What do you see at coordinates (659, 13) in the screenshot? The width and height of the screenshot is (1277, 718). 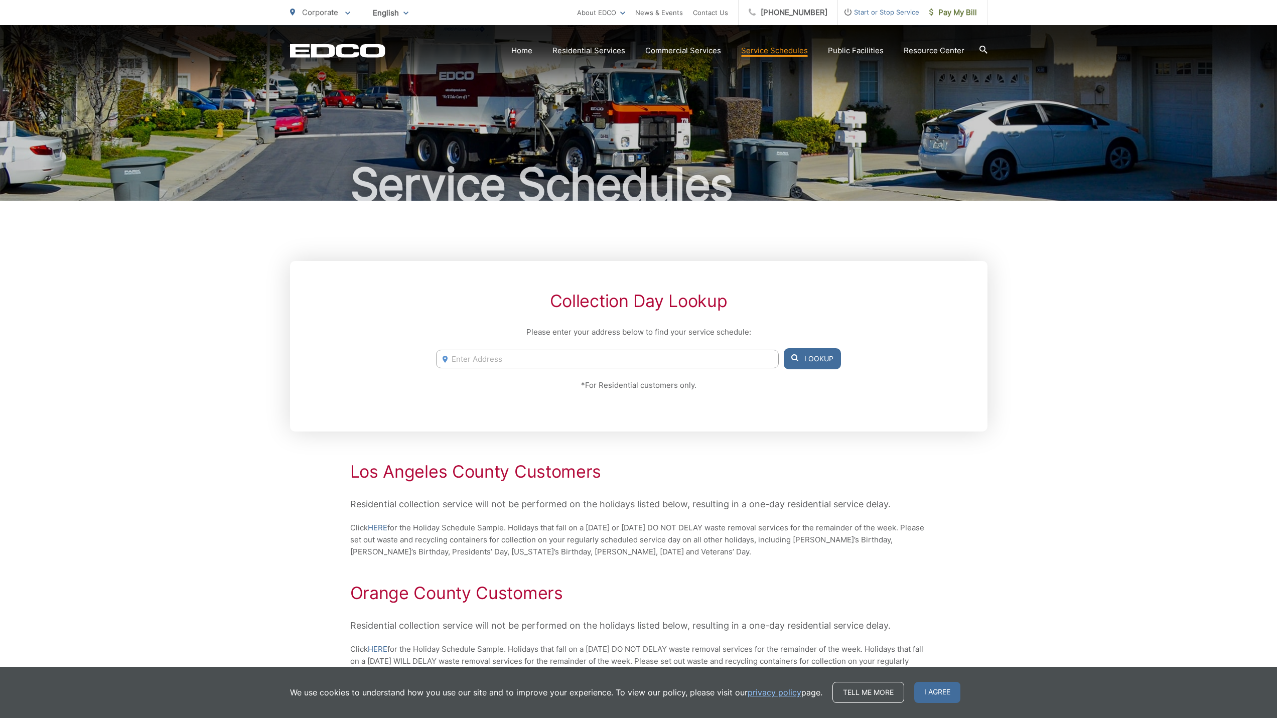 I see `a: News & Events` at bounding box center [659, 13].